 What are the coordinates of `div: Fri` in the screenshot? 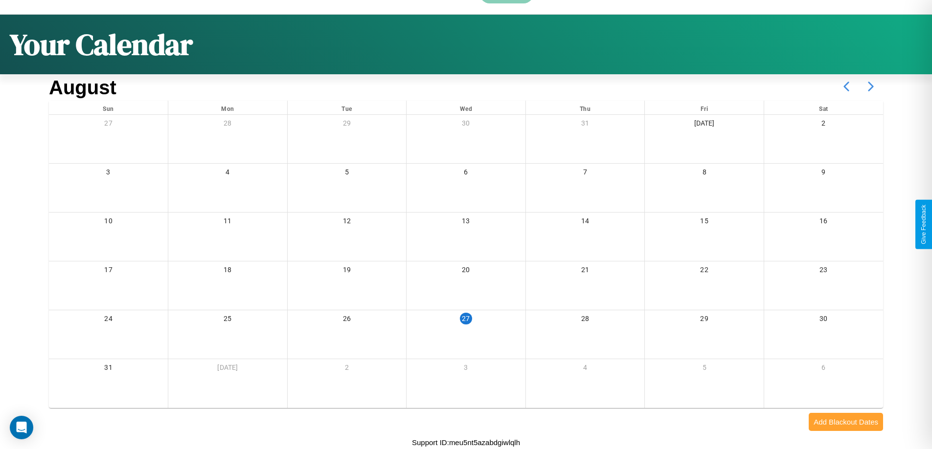 It's located at (704, 108).